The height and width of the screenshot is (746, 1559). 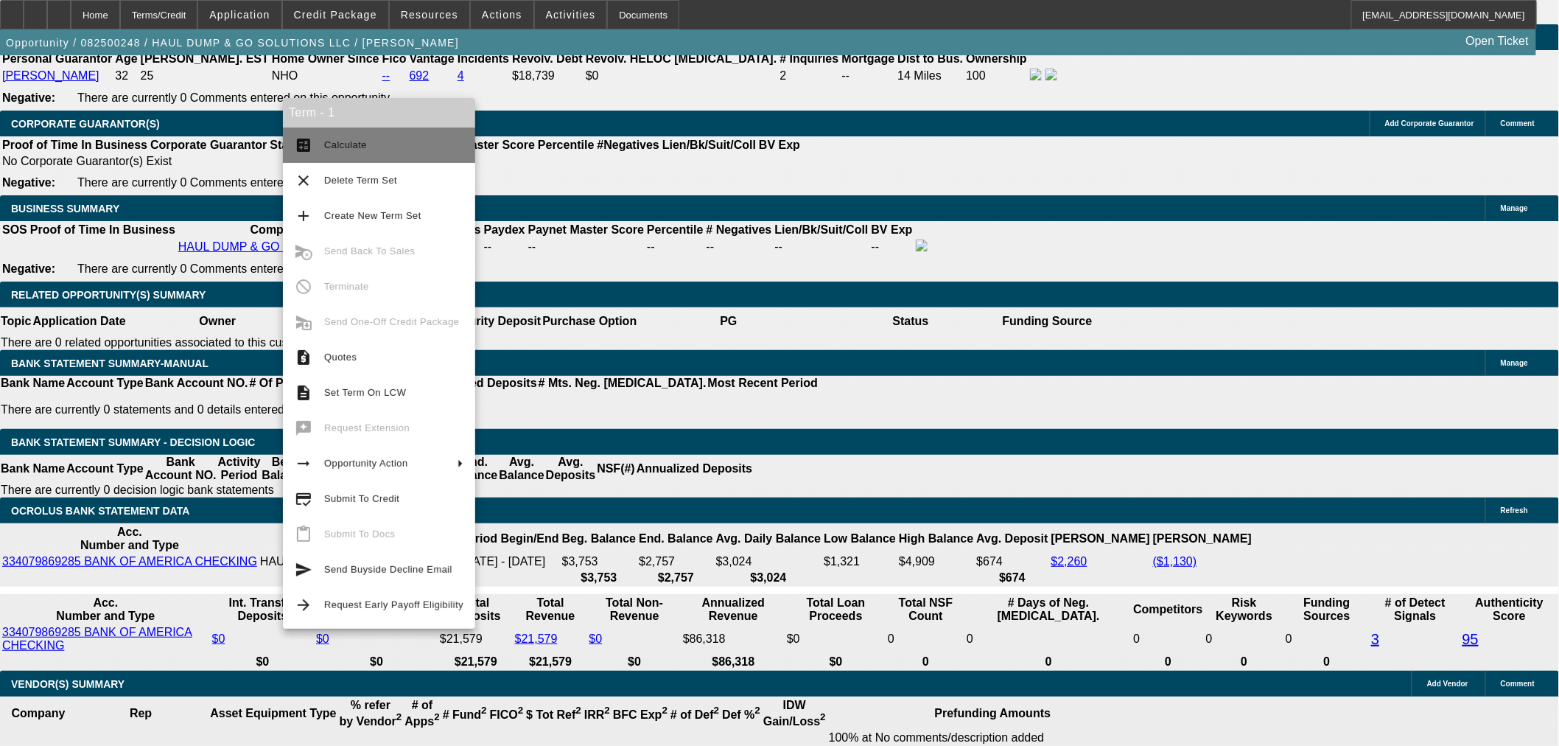 What do you see at coordinates (460, 75) in the screenshot?
I see `a: 4` at bounding box center [460, 75].